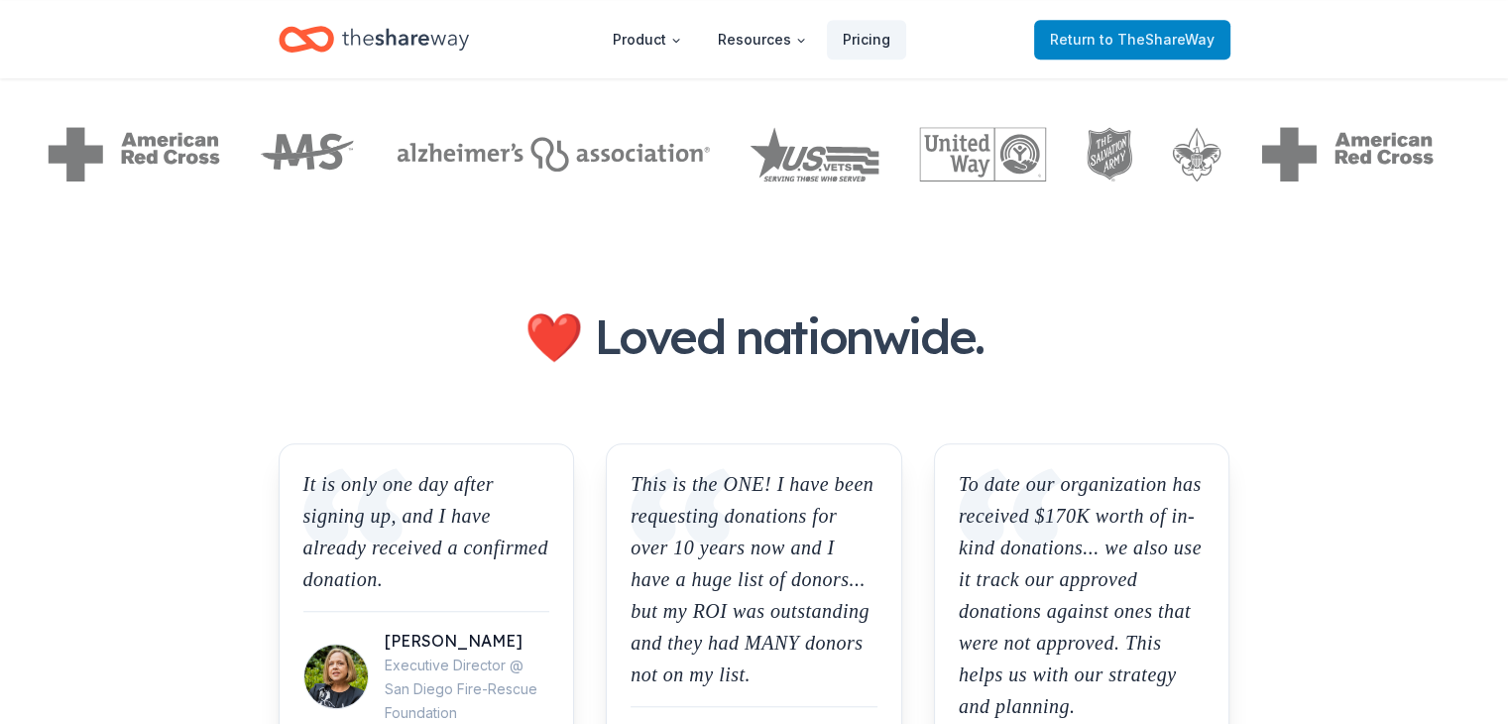  Describe the element at coordinates (754, 336) in the screenshot. I see `h2: ❤️ Loved nationwide.` at that location.